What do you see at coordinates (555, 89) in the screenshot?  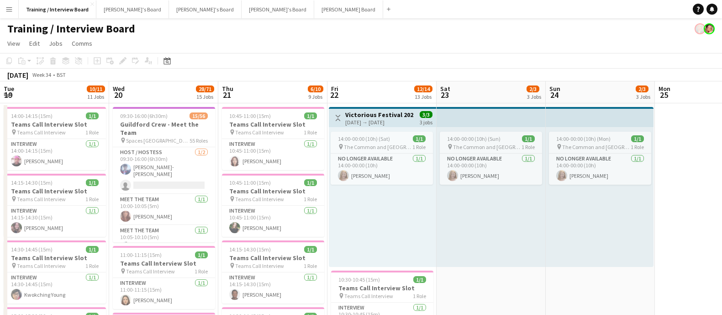 I see `span: Sun` at bounding box center [555, 89].